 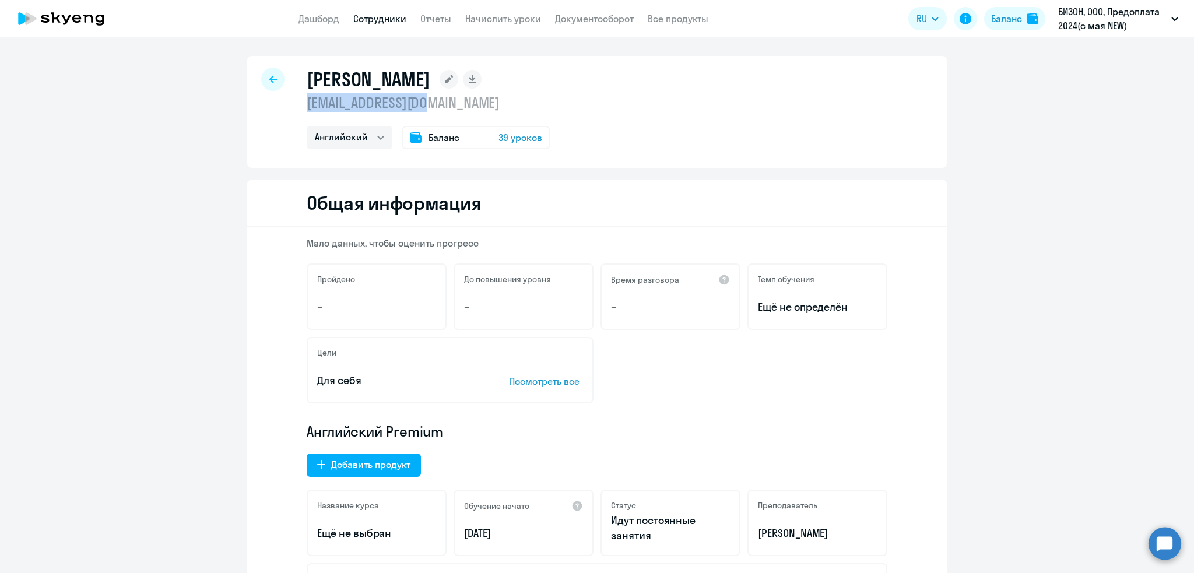 I want to click on h5: До повышения уровня, so click(x=507, y=279).